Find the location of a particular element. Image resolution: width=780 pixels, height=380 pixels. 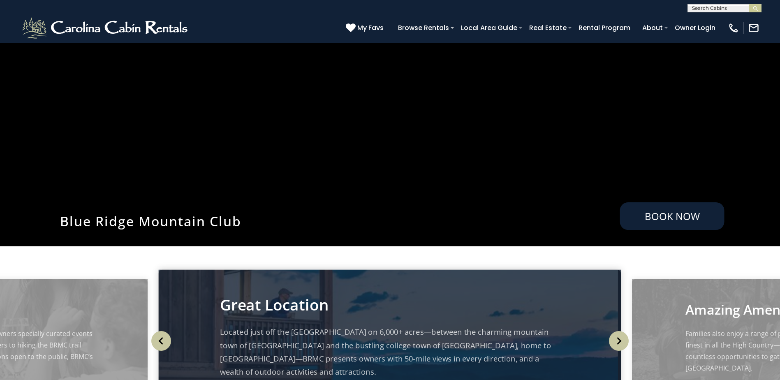

img: phone-regular-white.png is located at coordinates (733, 28).